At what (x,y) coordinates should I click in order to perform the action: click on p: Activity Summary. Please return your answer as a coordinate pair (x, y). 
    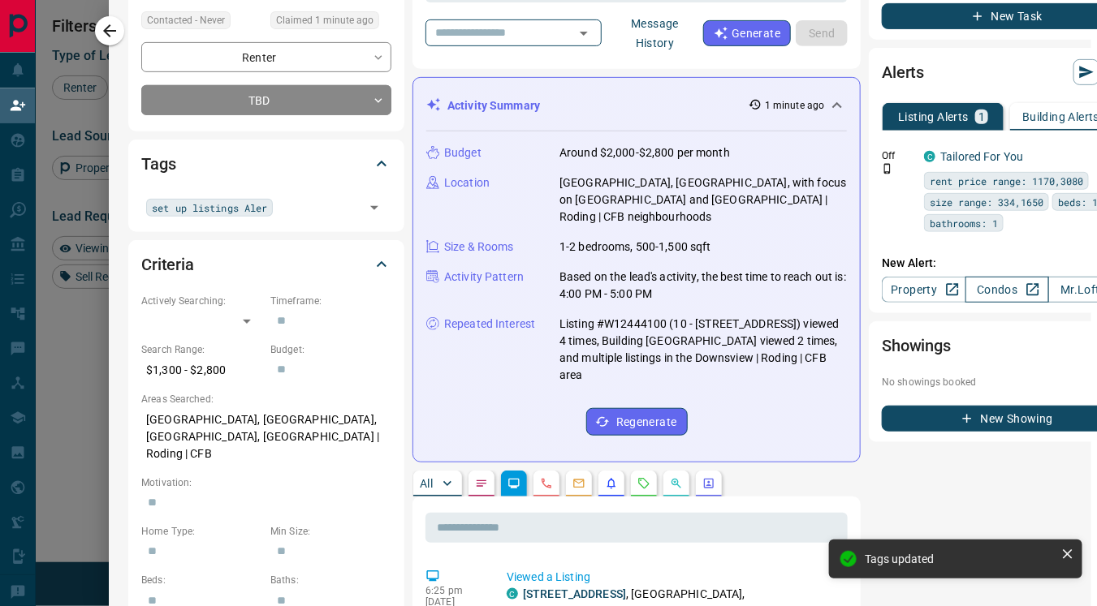
    Looking at the image, I should click on (493, 106).